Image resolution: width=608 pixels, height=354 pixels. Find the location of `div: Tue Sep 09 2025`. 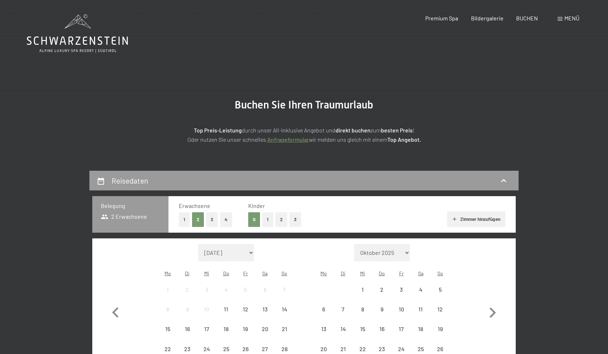

div: Tue Sep 09 2025 is located at coordinates (187, 309).